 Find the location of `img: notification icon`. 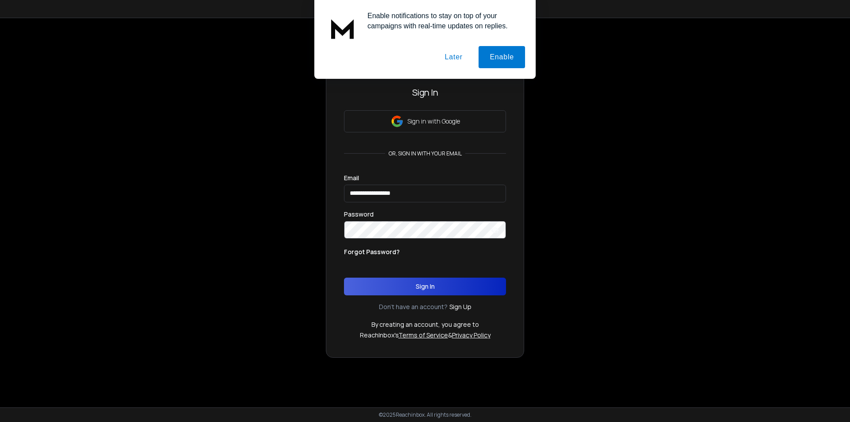

img: notification icon is located at coordinates (343, 28).